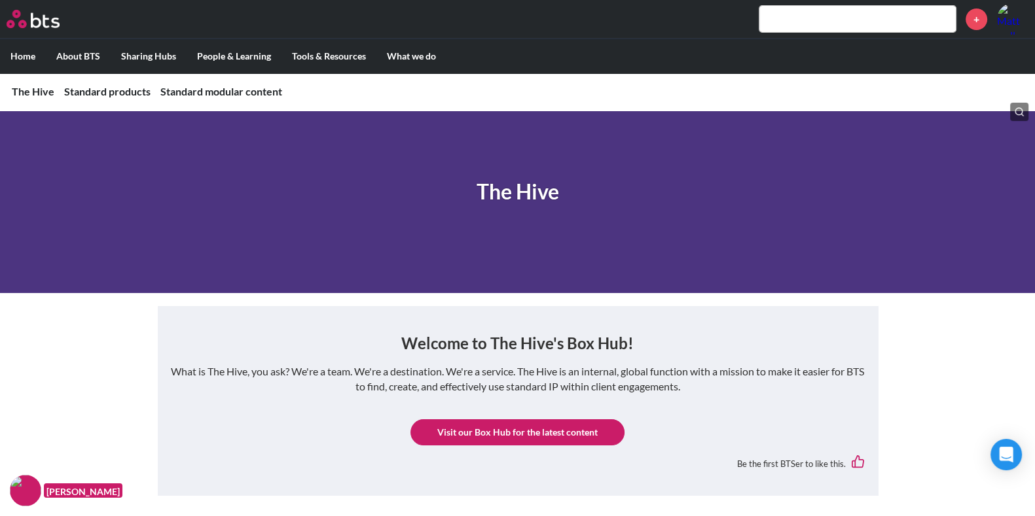 The image size is (1035, 516). Describe the element at coordinates (518, 463) in the screenshot. I see `div: Be the first BTSer to like this.` at that location.